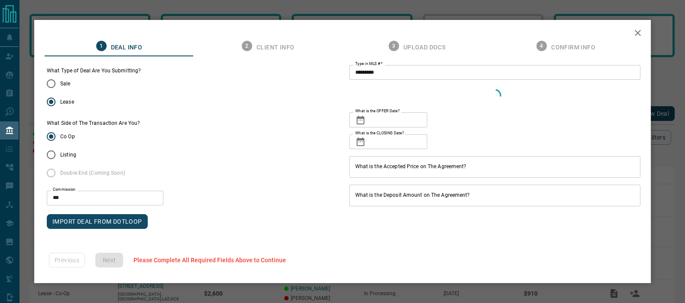 The width and height of the screenshot is (685, 303). What do you see at coordinates (68, 155) in the screenshot?
I see `span: Listing` at bounding box center [68, 155].